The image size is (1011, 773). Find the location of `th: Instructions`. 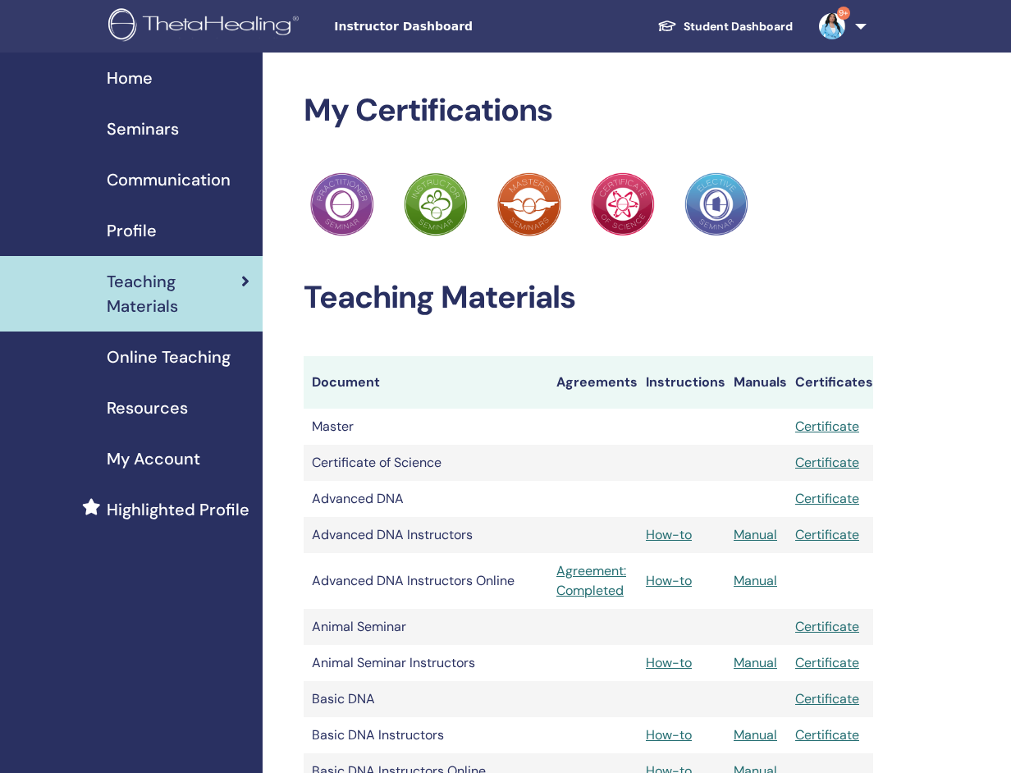

th: Instructions is located at coordinates (681, 383).